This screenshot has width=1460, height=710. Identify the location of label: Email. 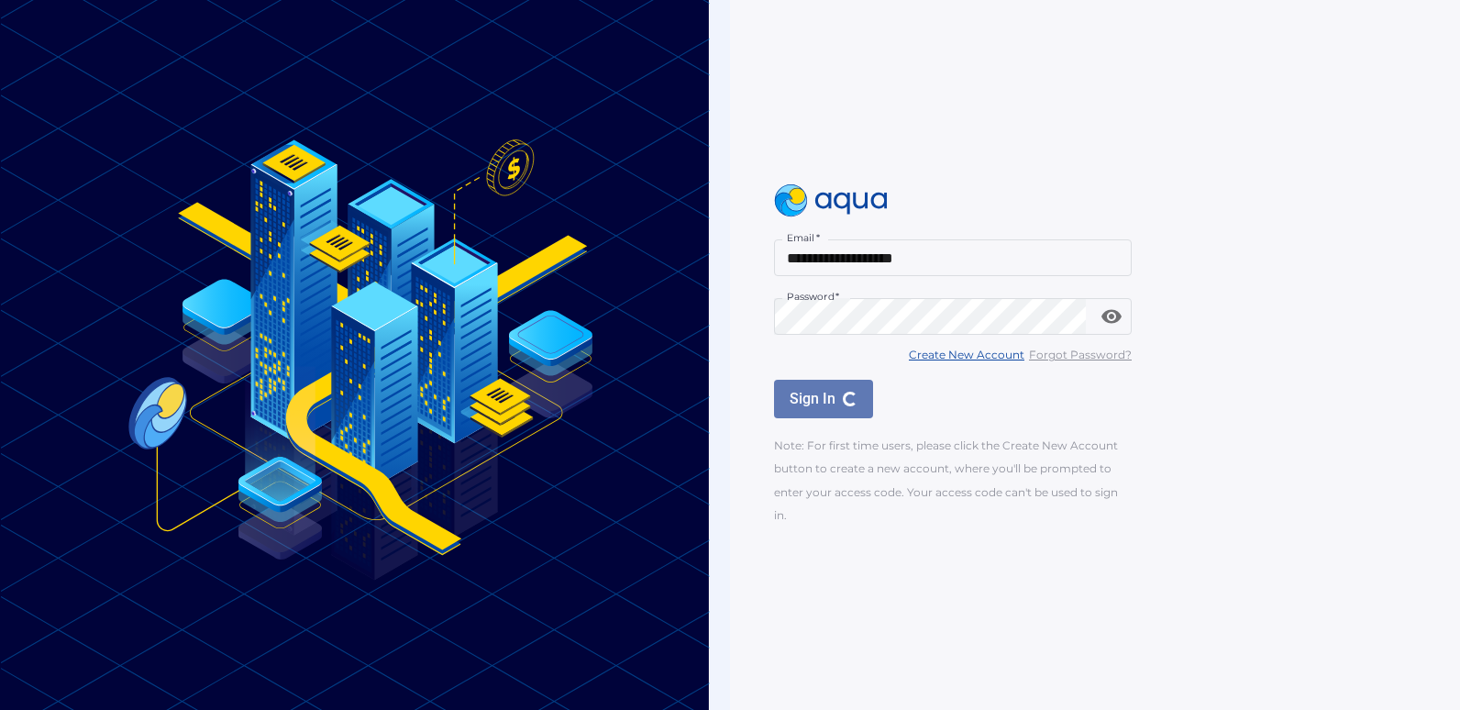
(804, 238).